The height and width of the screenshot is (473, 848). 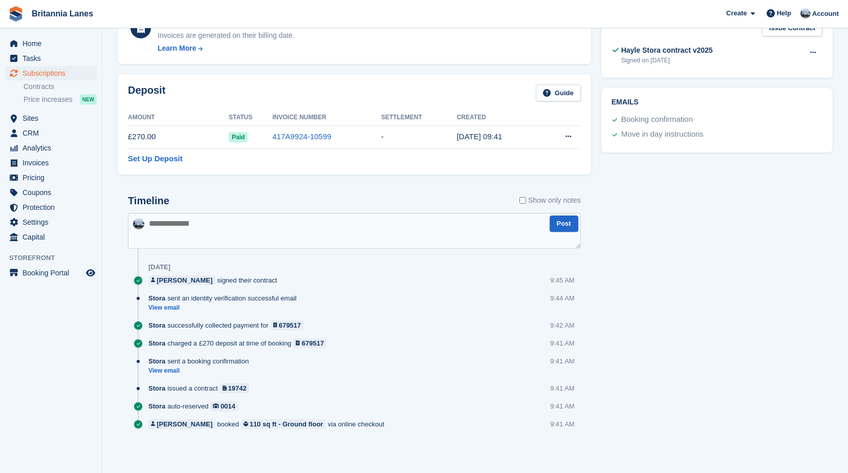 I want to click on div: Learn More, so click(x=177, y=48).